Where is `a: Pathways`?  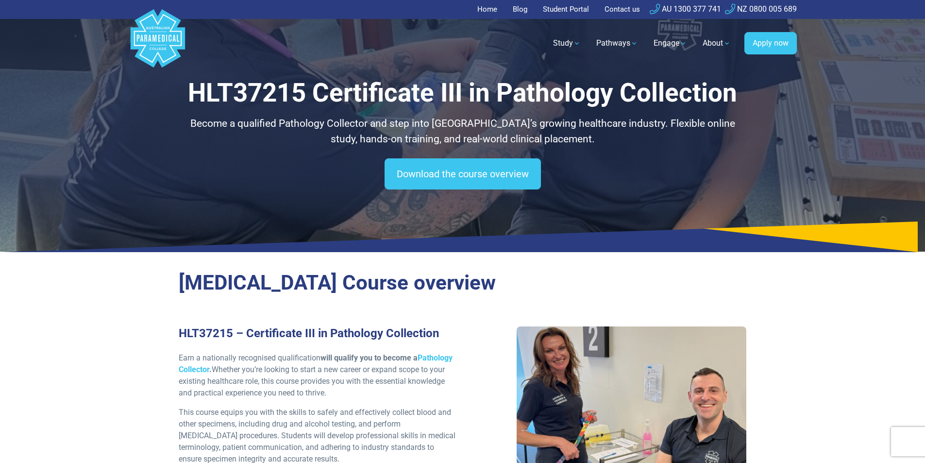
a: Pathways is located at coordinates (617, 43).